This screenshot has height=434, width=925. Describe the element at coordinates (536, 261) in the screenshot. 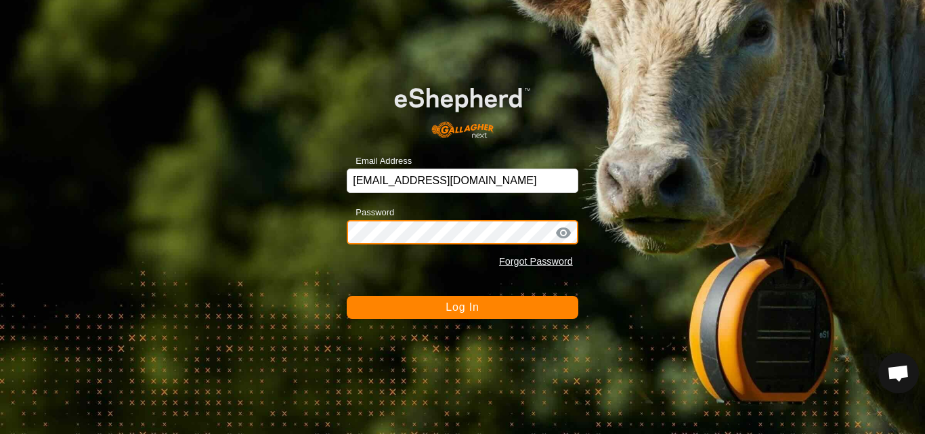

I see `a: Forgot Password` at that location.